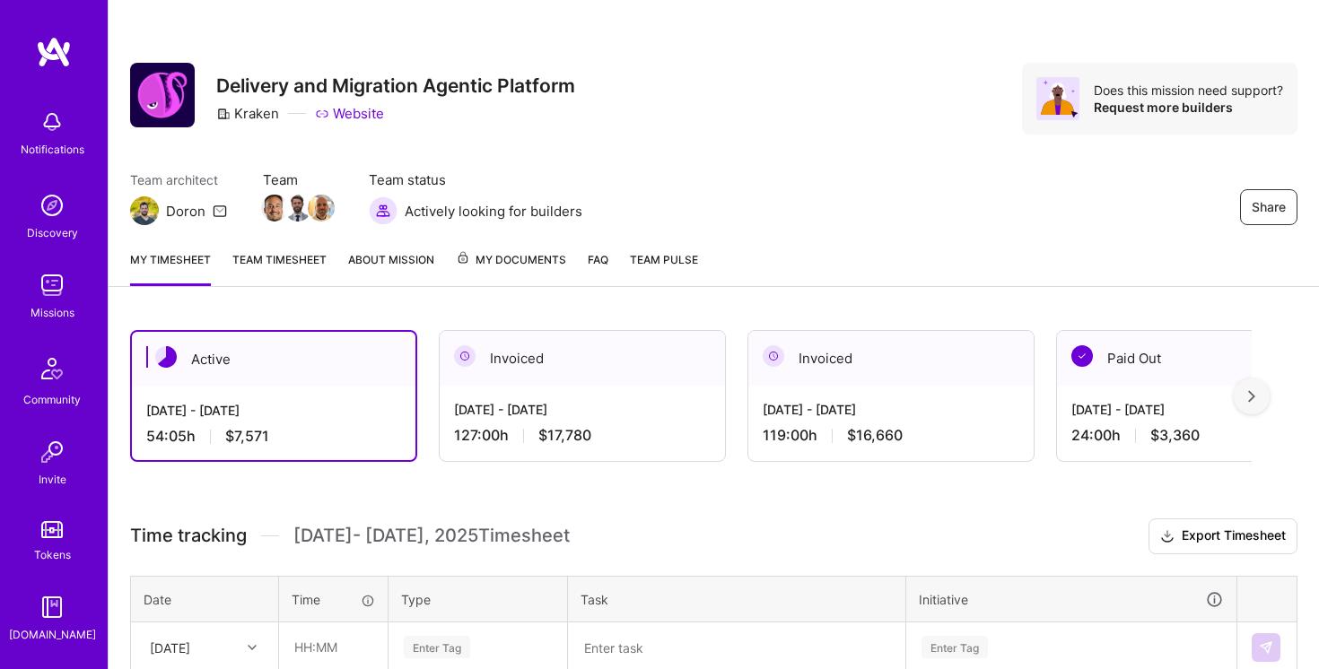 The width and height of the screenshot is (1319, 669). What do you see at coordinates (1174, 435) in the screenshot?
I see `span: $3,360` at bounding box center [1174, 435].